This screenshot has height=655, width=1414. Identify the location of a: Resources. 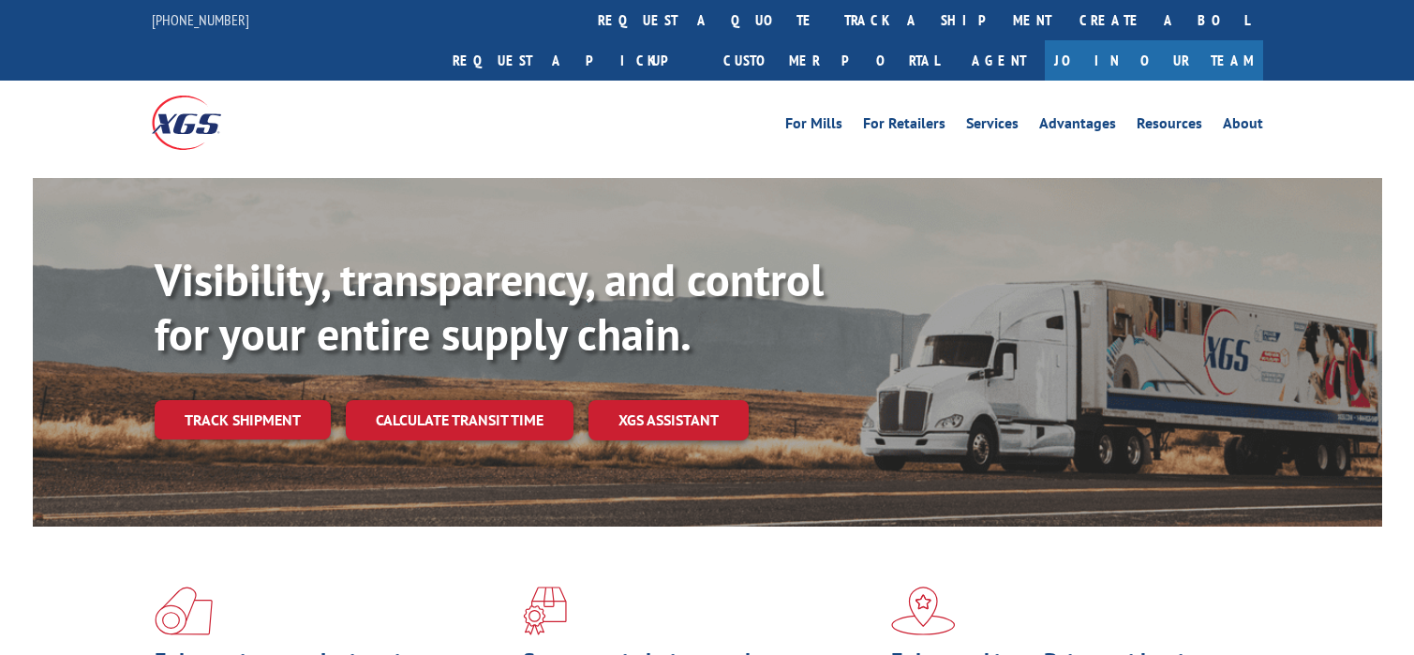
(1170, 127).